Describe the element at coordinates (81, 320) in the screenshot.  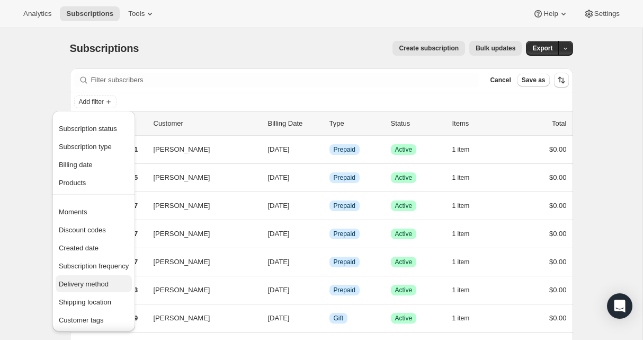
I see `span: Customer tags` at that location.